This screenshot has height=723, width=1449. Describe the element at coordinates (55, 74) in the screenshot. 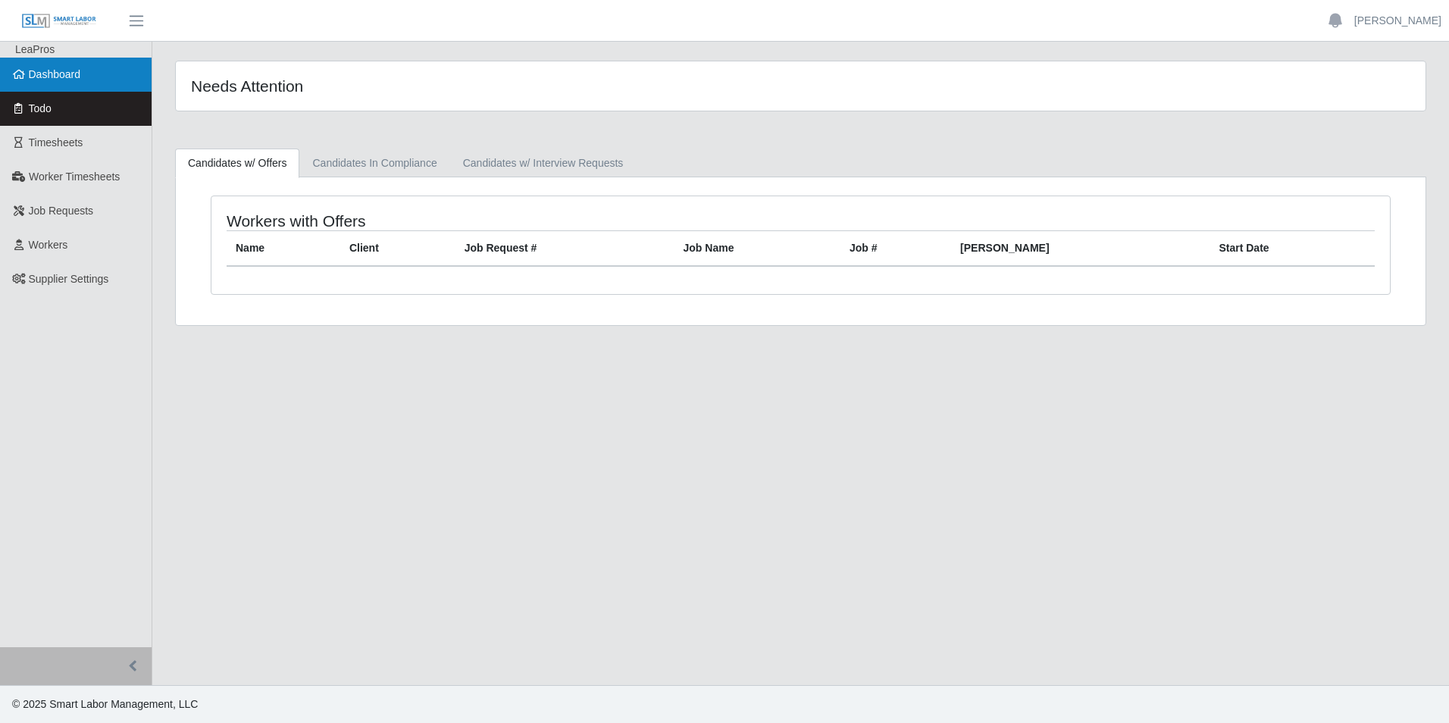

I see `span: Dashboard` at that location.